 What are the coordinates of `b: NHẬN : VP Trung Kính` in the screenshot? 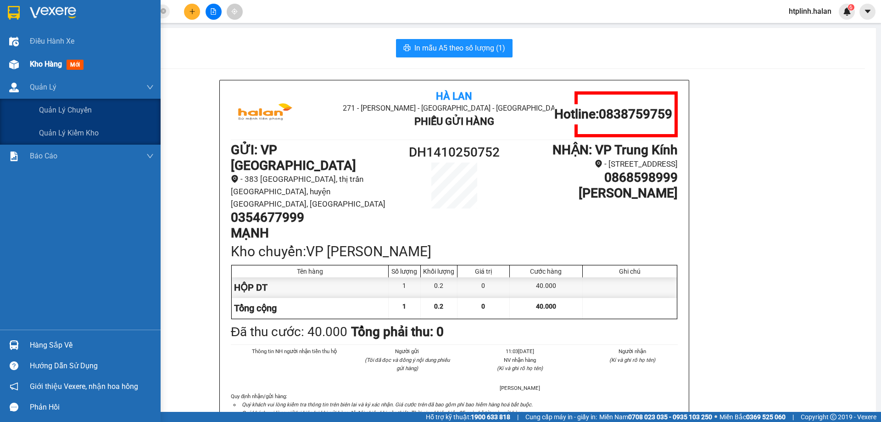 It's located at (615, 150).